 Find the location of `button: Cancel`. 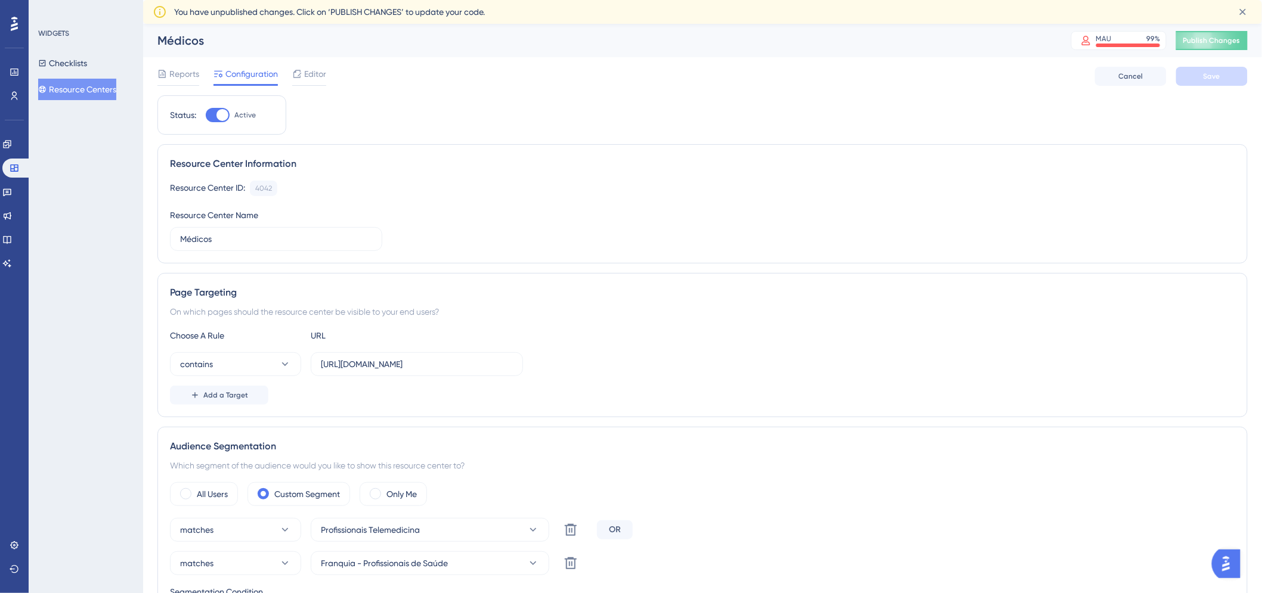

button: Cancel is located at coordinates (1131, 76).